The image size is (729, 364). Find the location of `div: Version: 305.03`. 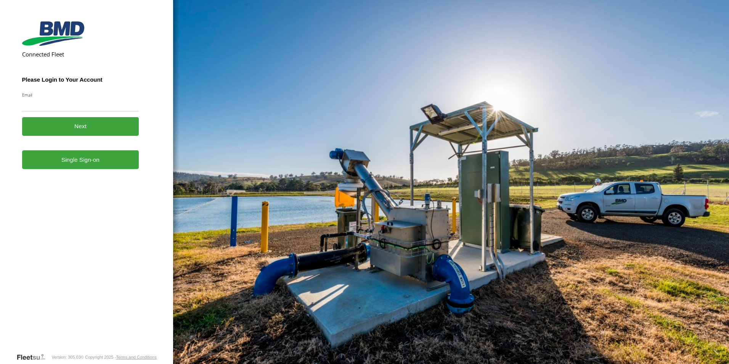

div: Version: 305.03 is located at coordinates (66, 357).